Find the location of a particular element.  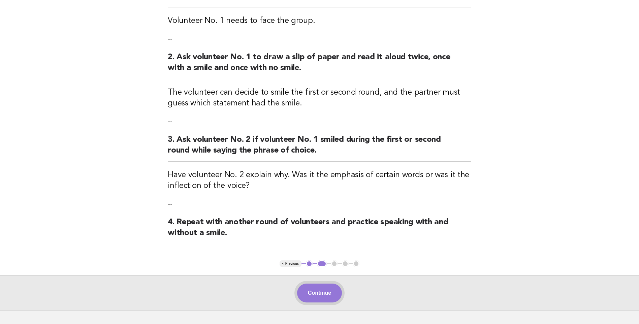

button: 1 is located at coordinates (309, 264).